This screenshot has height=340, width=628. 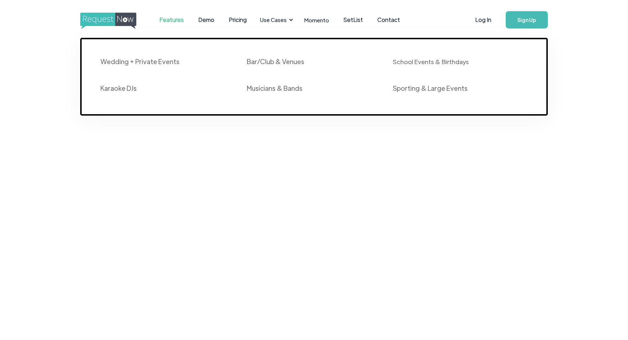 What do you see at coordinates (140, 61) in the screenshot?
I see `div: Wedding + Private Events` at bounding box center [140, 61].